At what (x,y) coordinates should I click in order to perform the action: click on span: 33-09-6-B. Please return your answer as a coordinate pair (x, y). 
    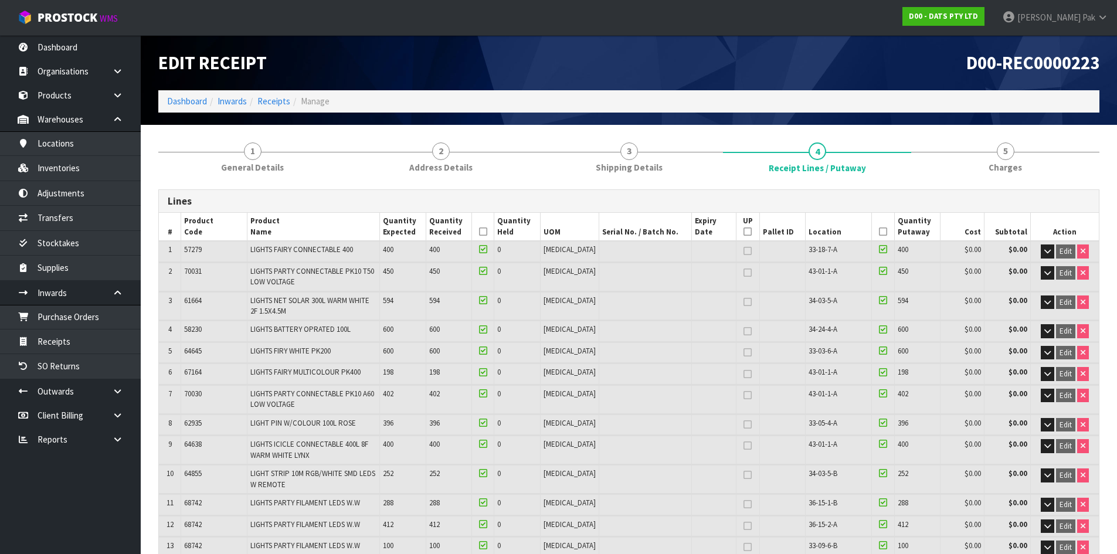
    Looking at the image, I should click on (823, 545).